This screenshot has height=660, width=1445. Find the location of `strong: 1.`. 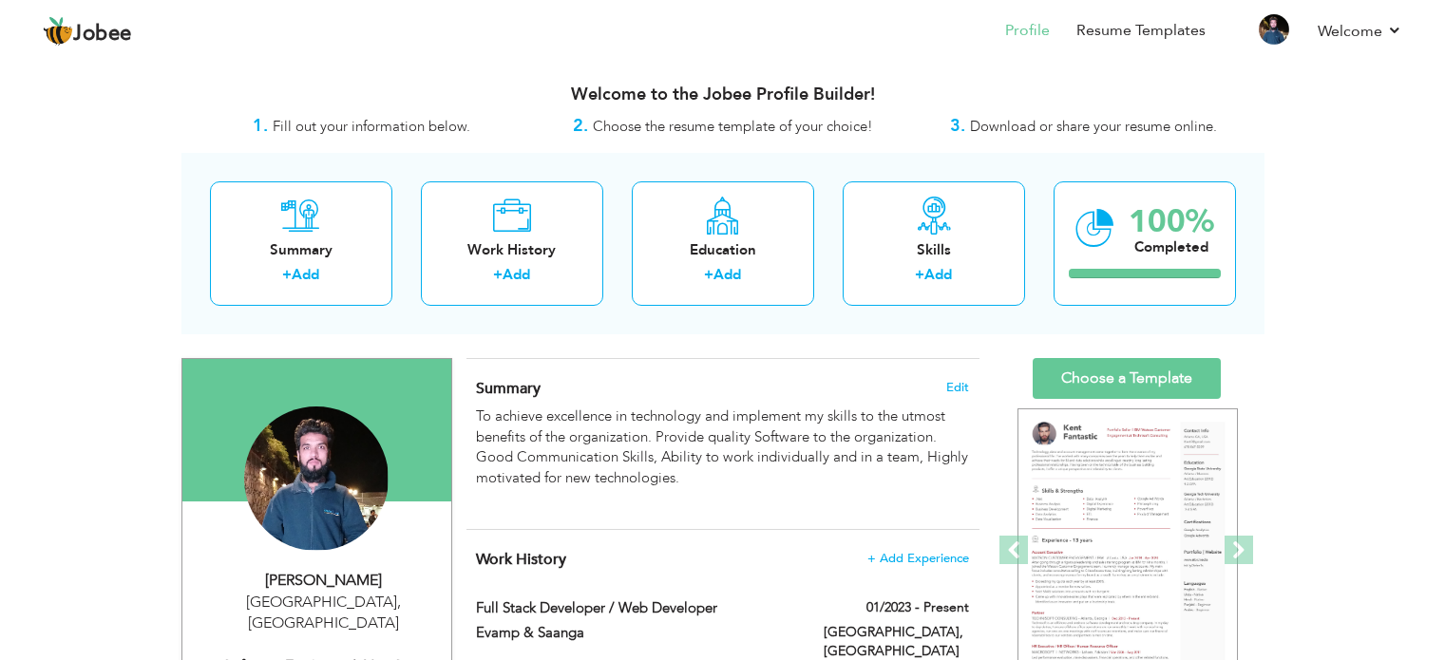

strong: 1. is located at coordinates (260, 125).